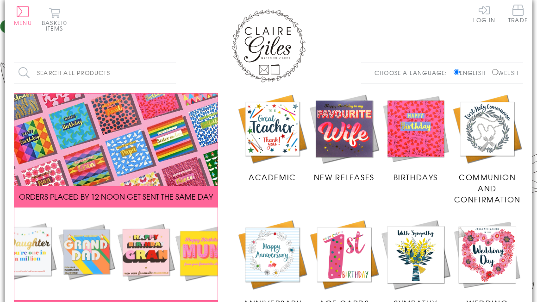 This screenshot has height=302, width=537. What do you see at coordinates (488, 188) in the screenshot?
I see `span: Communion and Confirmation` at bounding box center [488, 188].